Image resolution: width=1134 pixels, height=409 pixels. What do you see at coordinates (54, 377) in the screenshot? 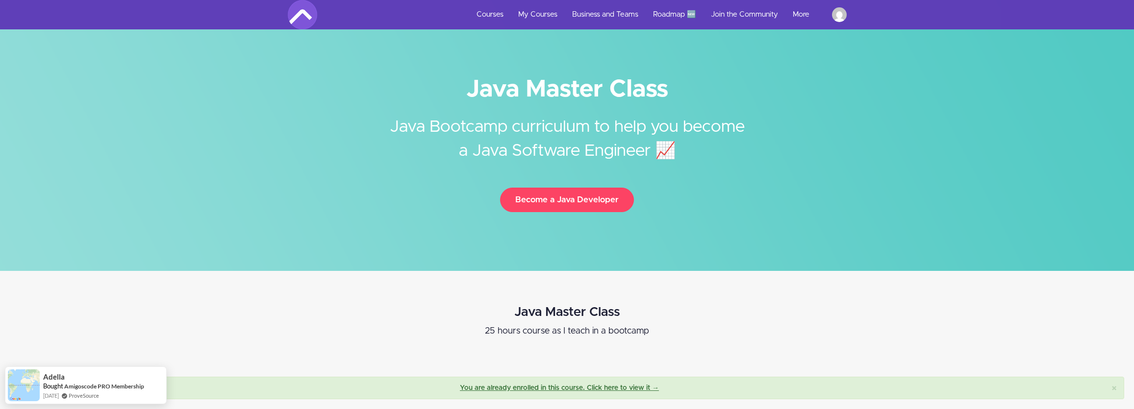
I see `span: Adella` at bounding box center [54, 377].